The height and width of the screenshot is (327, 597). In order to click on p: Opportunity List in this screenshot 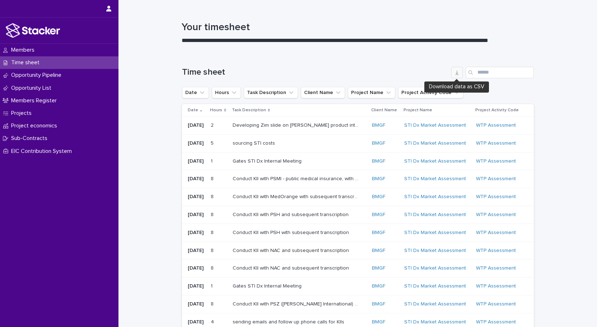, I will do `click(33, 88)`.